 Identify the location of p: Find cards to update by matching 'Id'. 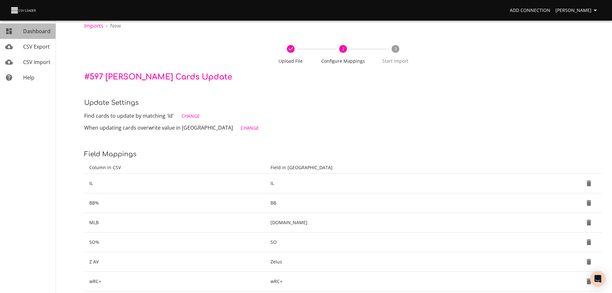
(343, 116).